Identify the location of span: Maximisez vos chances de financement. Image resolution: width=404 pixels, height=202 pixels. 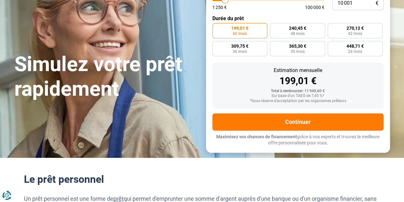
(257, 137).